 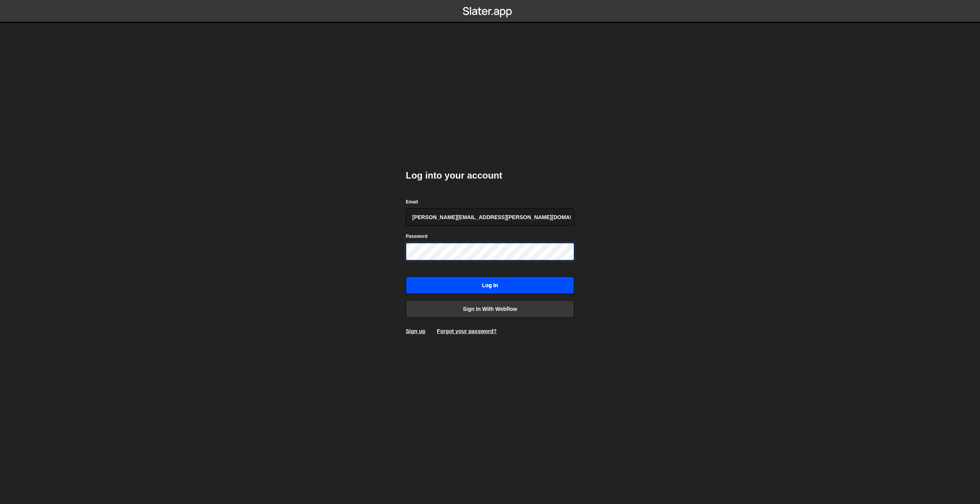 What do you see at coordinates (490, 309) in the screenshot?
I see `a: Sign in with Webflow` at bounding box center [490, 309].